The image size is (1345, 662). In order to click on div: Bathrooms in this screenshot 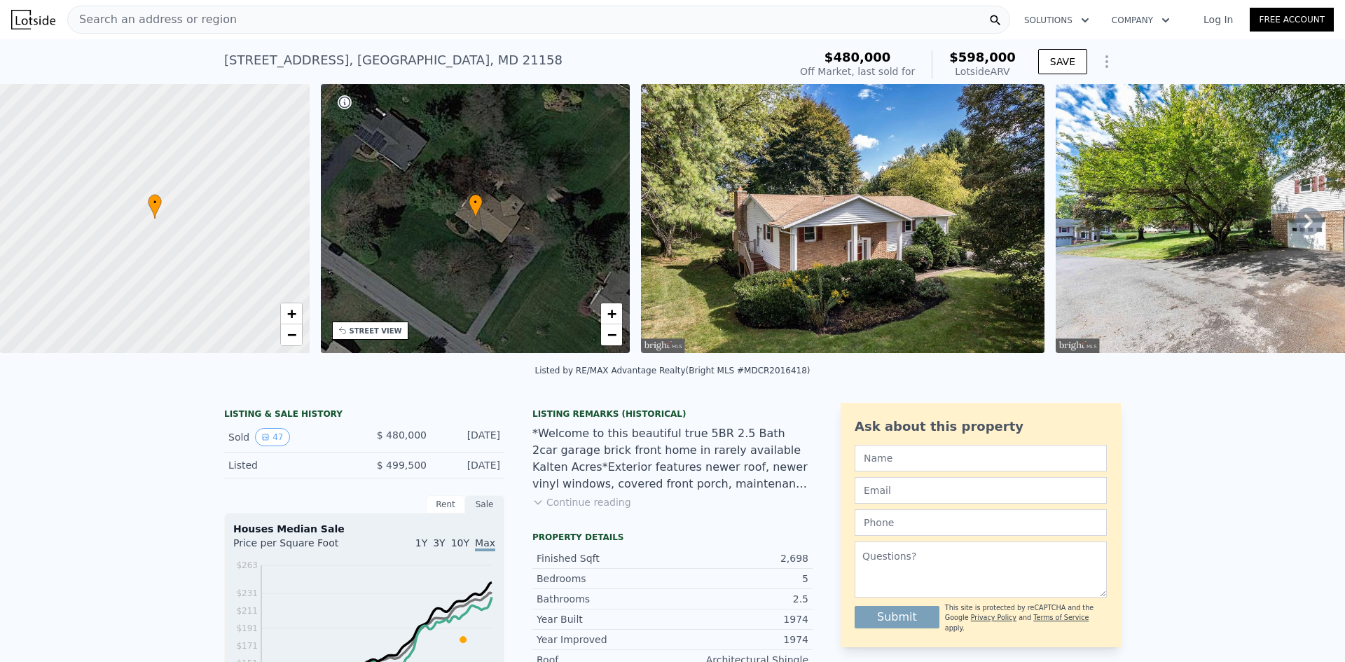, I will do `click(605, 599)`.